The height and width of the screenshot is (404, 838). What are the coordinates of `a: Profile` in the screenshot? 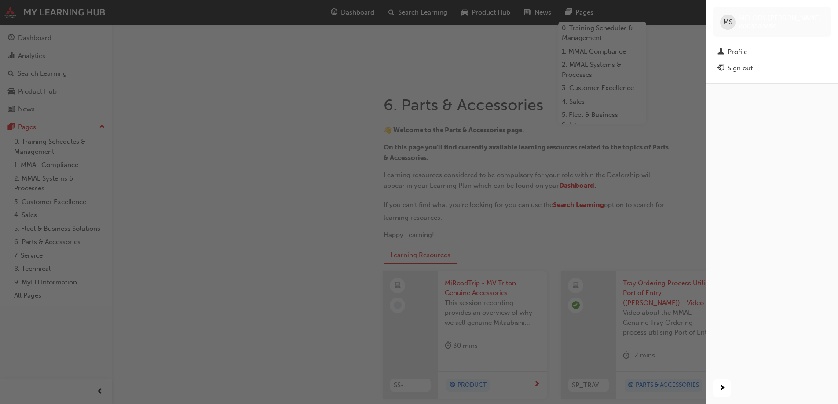 It's located at (772, 52).